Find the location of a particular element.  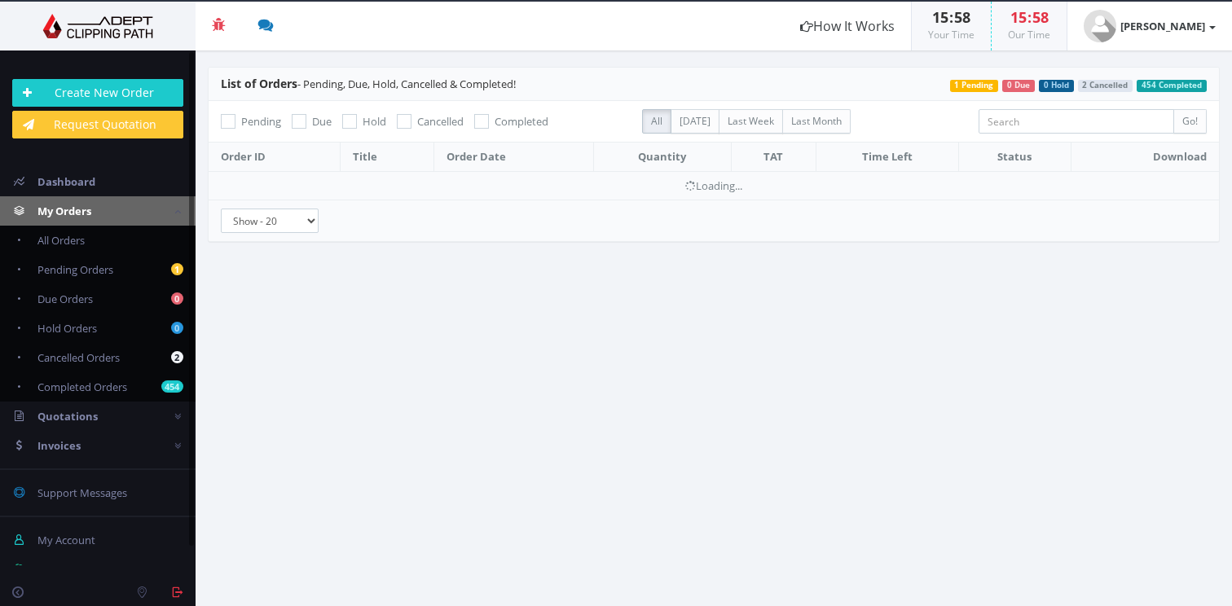

input: Search is located at coordinates (1076, 121).